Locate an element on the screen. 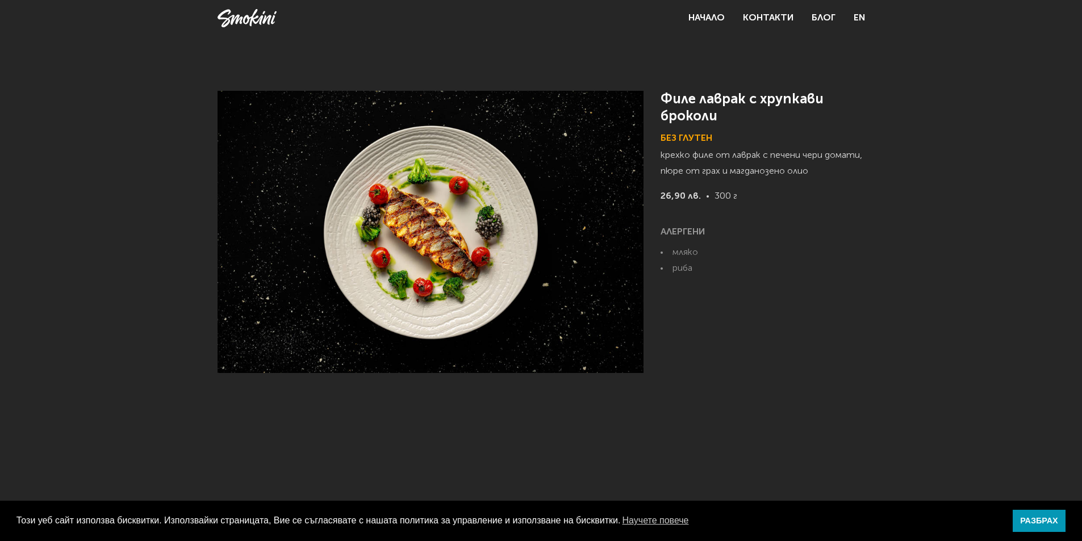 This screenshot has height=541, width=1082. strong: 26,90 лв. is located at coordinates (680, 197).